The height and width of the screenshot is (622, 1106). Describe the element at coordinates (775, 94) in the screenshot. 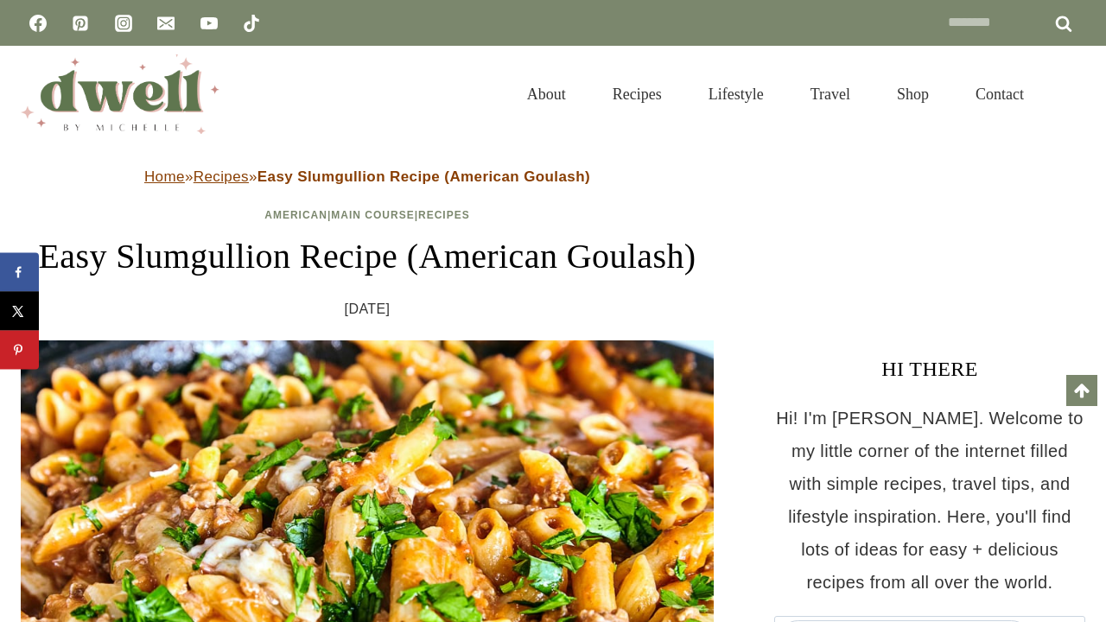

I see `nav: Primary Navigation` at that location.